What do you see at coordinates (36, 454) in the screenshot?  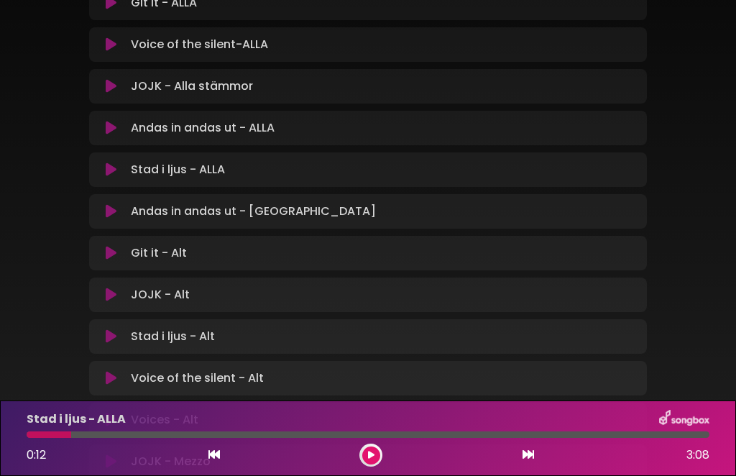 I see `span: 0:12` at bounding box center [36, 454].